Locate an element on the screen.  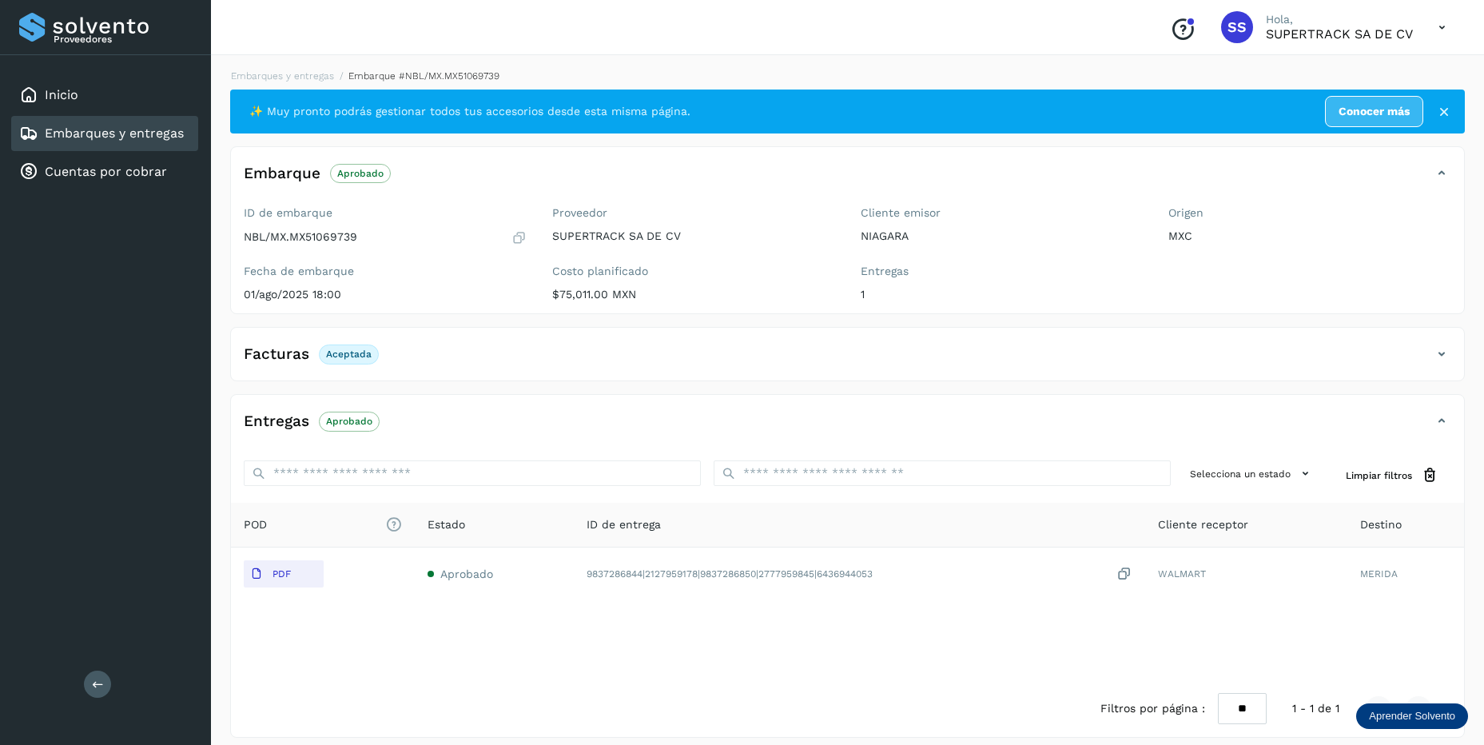
span: Aprobado is located at coordinates (467, 574).